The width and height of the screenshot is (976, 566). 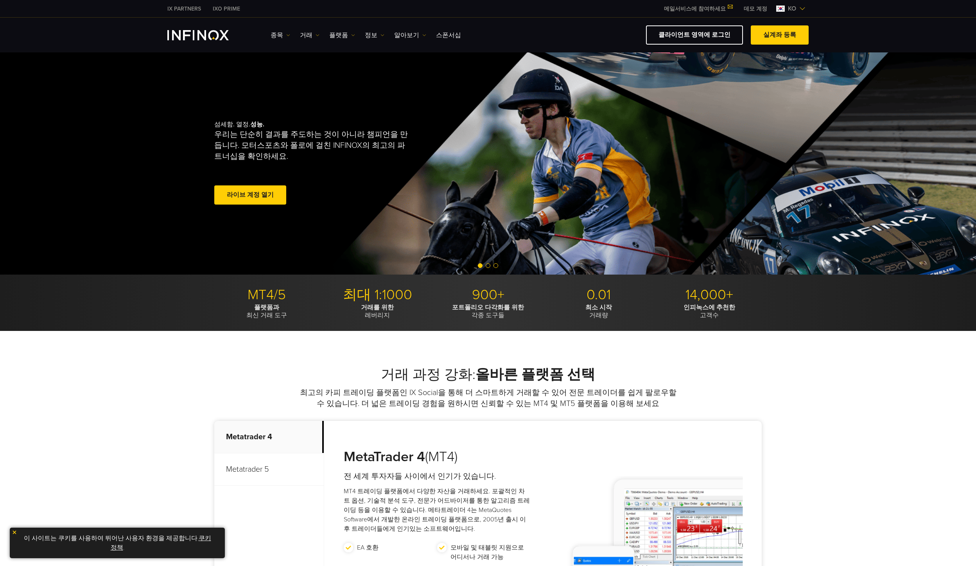 What do you see at coordinates (117, 543) in the screenshot?
I see `p: 이 사이트는 쿠키를 사용하여 뛰어난 사용자 환경을 제공합니다. .` at bounding box center [117, 543].